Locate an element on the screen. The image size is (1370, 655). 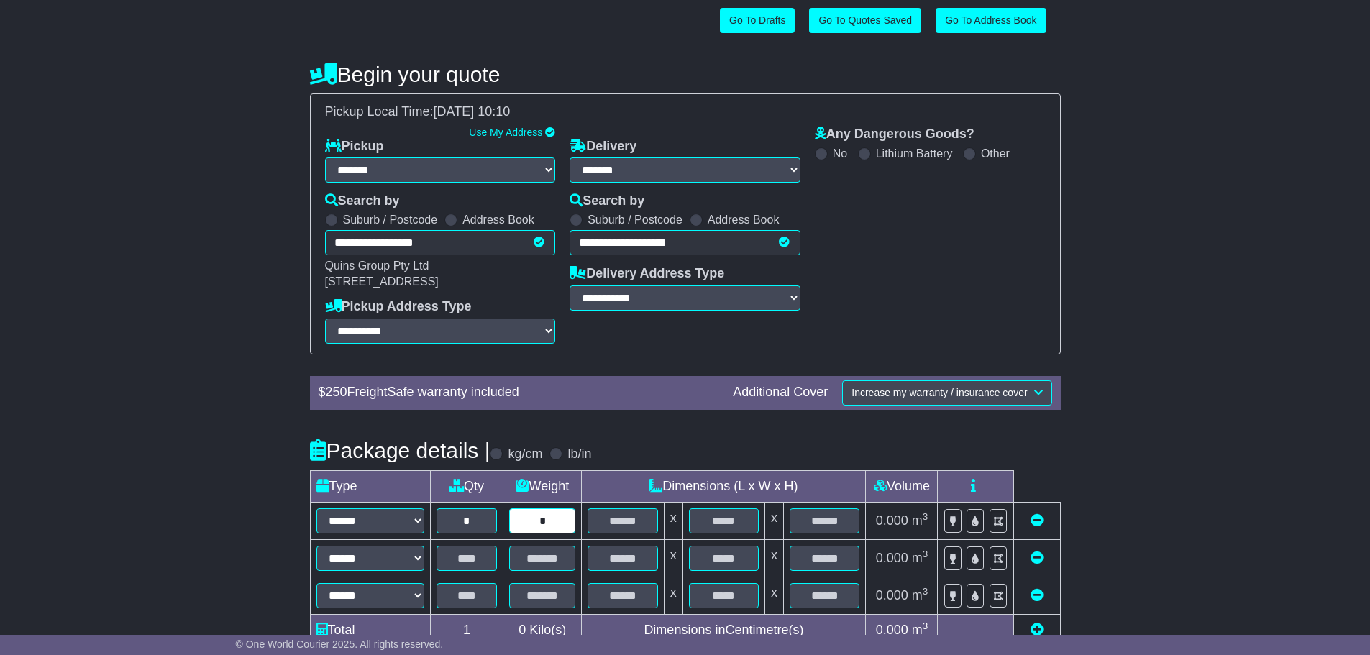
td: Dimensions in Centimetre(s) is located at coordinates (723, 630).